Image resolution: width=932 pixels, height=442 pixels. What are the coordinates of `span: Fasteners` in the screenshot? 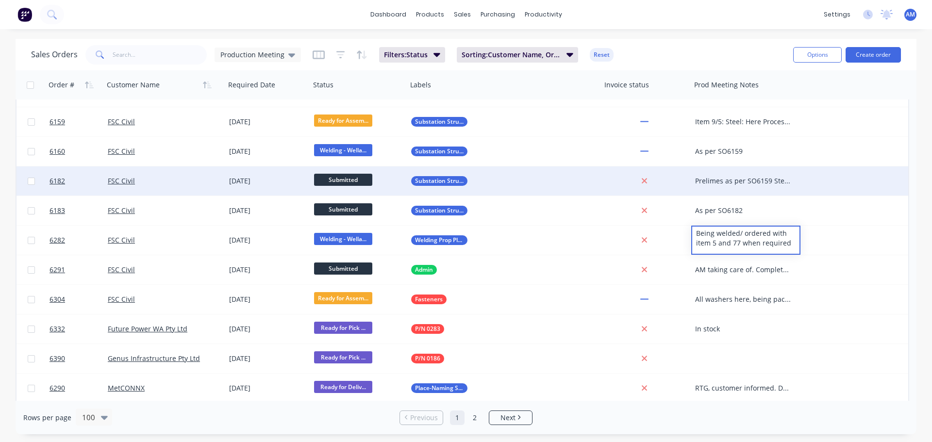 It's located at (429, 299).